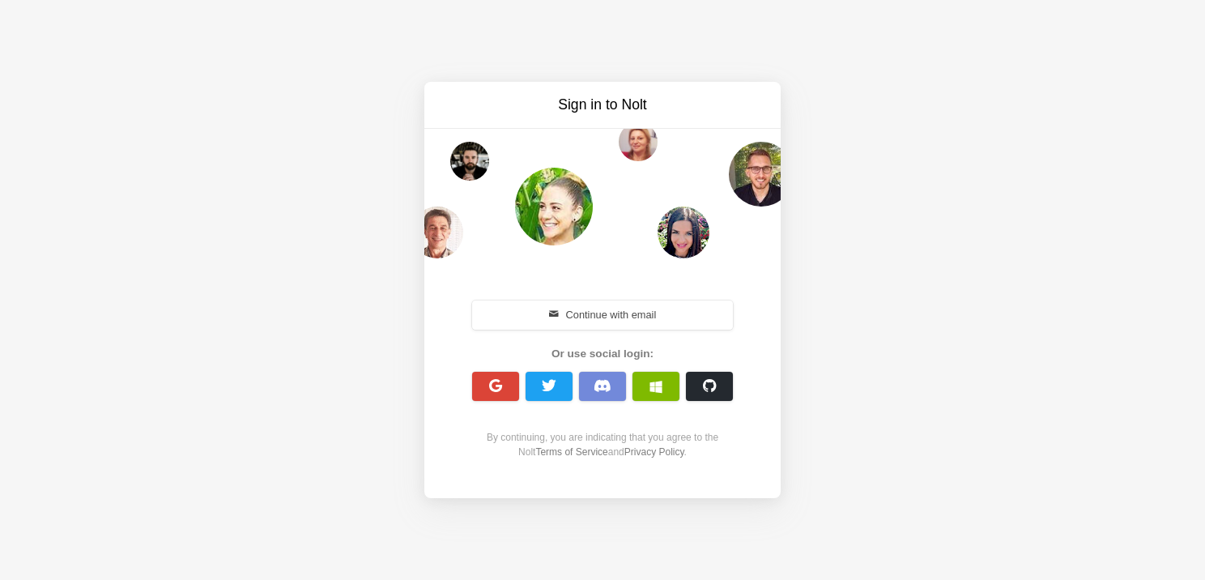  What do you see at coordinates (654, 452) in the screenshot?
I see `a: Privacy Policy` at bounding box center [654, 452].